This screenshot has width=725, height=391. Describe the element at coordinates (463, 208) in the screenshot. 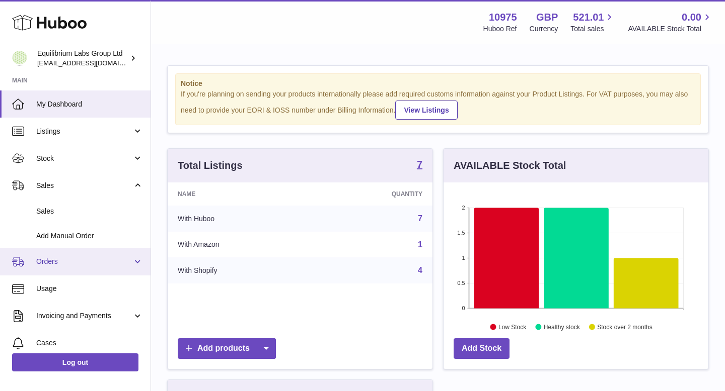

I see `text: 2` at that location.